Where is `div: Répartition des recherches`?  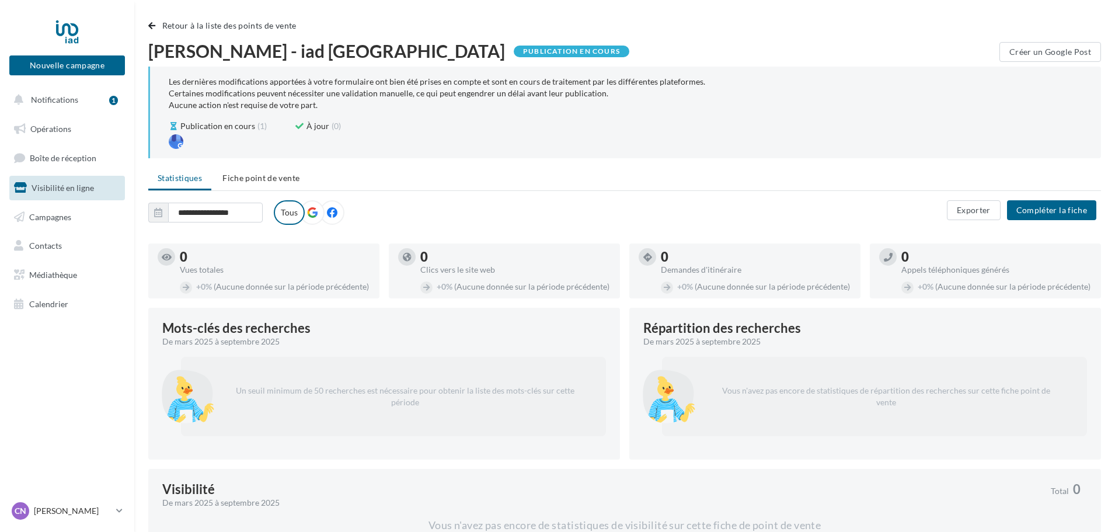
div: Répartition des recherches is located at coordinates (722, 328).